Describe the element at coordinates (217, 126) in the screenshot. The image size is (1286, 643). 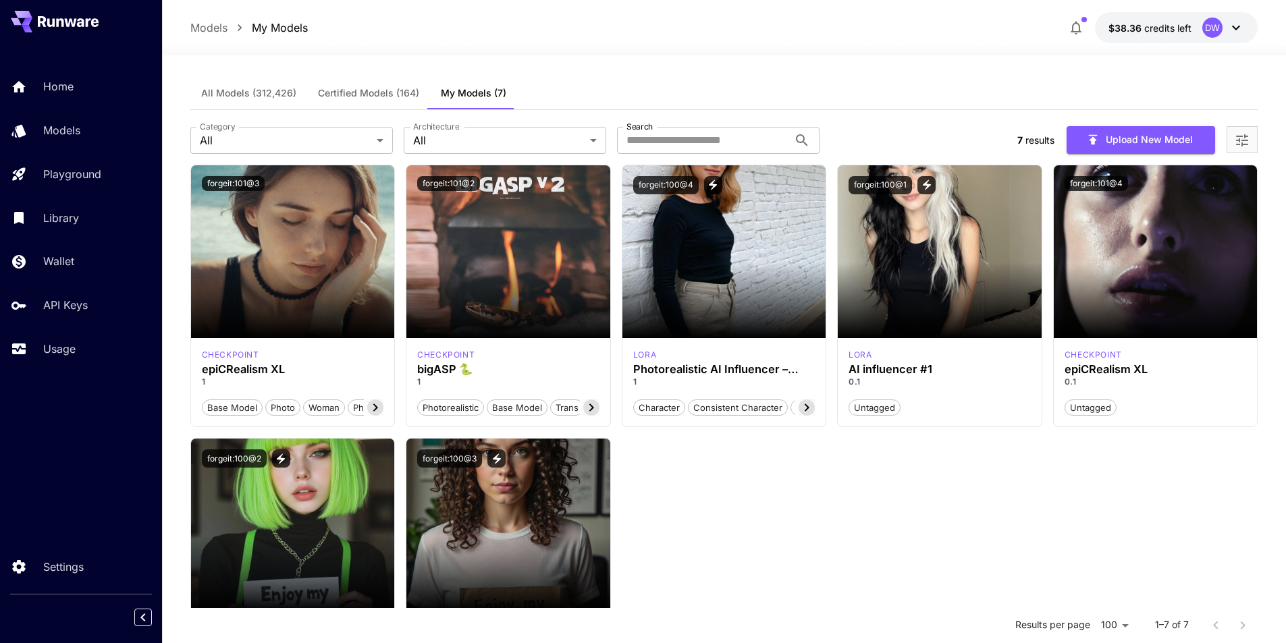
I see `label: Category` at that location.